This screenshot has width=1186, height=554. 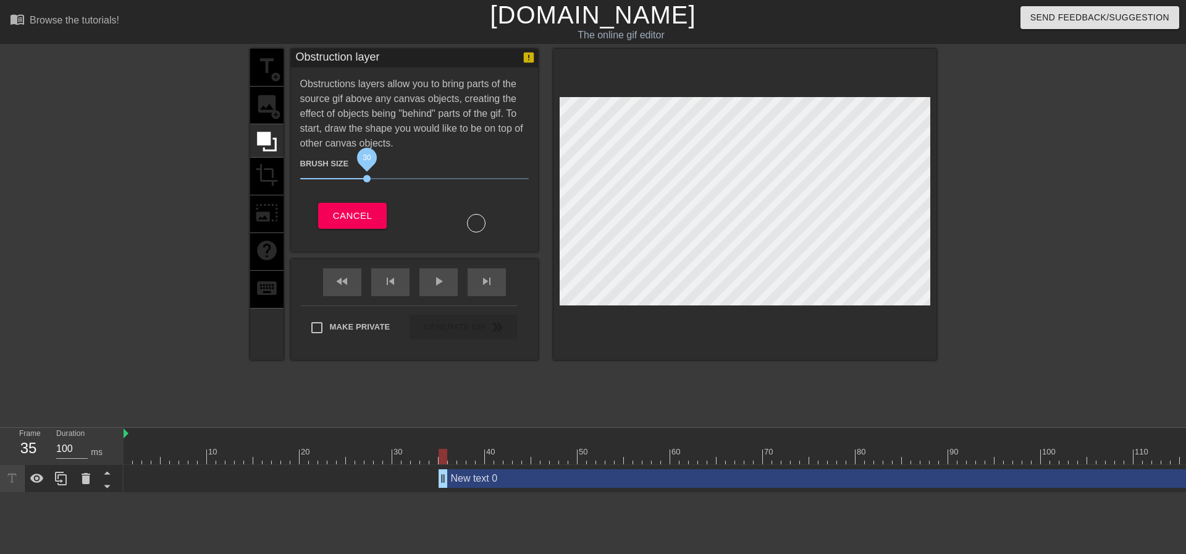 What do you see at coordinates (391, 281) in the screenshot?
I see `span: skip_previous` at bounding box center [391, 281].